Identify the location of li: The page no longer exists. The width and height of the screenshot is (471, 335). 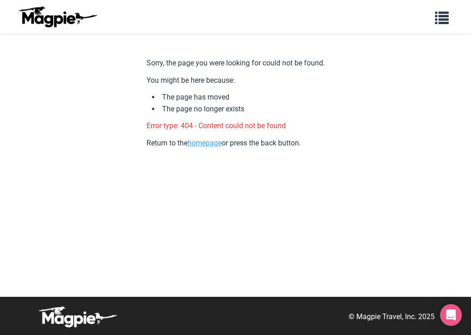
(238, 109).